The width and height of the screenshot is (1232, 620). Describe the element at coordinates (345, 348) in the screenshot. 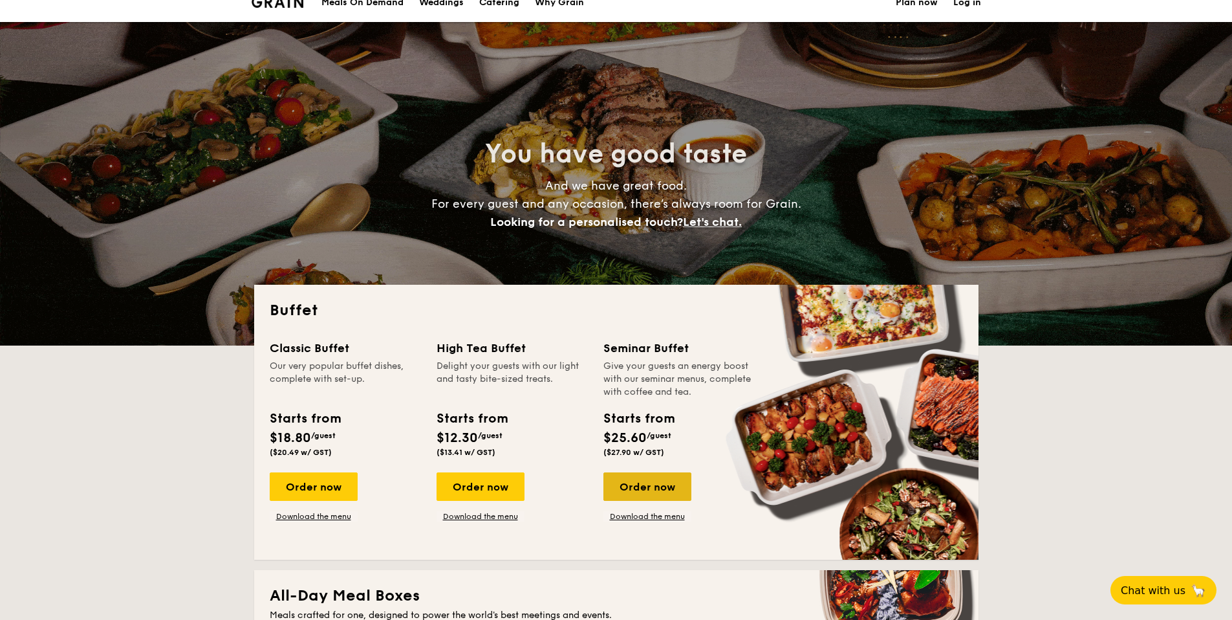

I see `div: Classic Buffet` at that location.